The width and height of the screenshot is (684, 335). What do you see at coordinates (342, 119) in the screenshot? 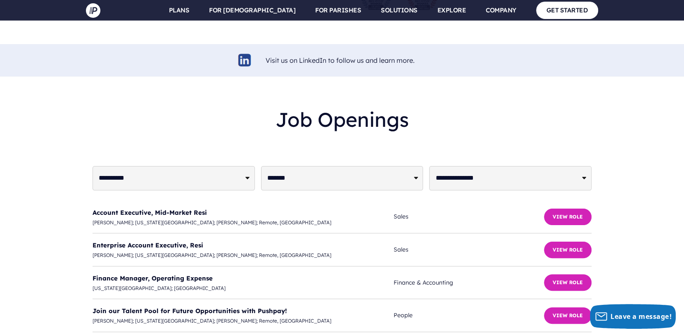
I see `h2: Job Openings` at bounding box center [342, 119].